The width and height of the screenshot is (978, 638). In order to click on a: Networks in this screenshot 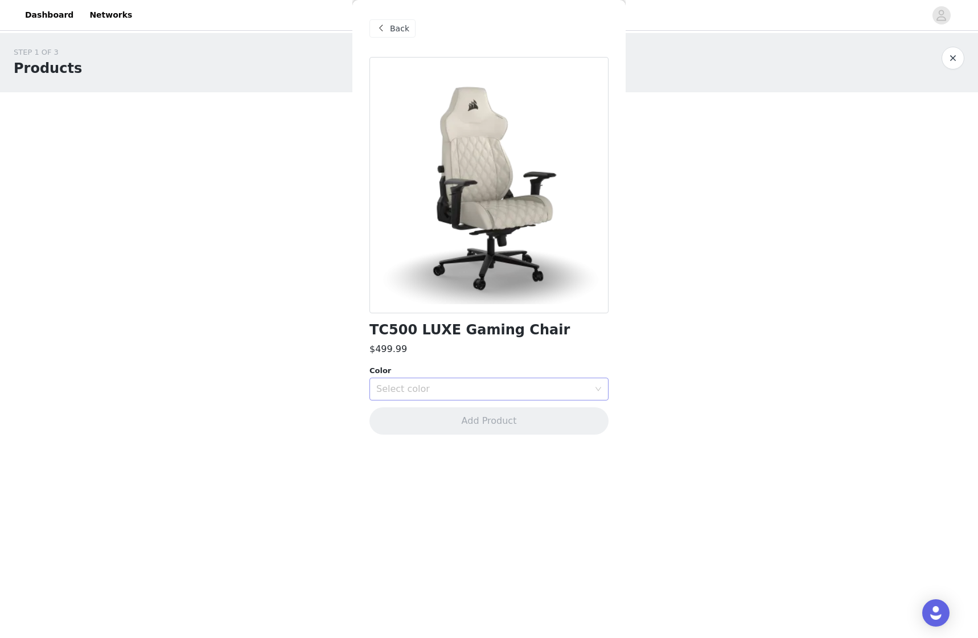, I will do `click(110, 15)`.